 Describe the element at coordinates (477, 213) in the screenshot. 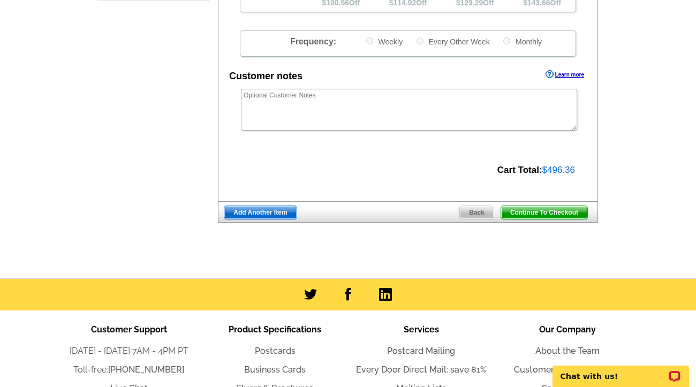

I see `span: Back` at that location.